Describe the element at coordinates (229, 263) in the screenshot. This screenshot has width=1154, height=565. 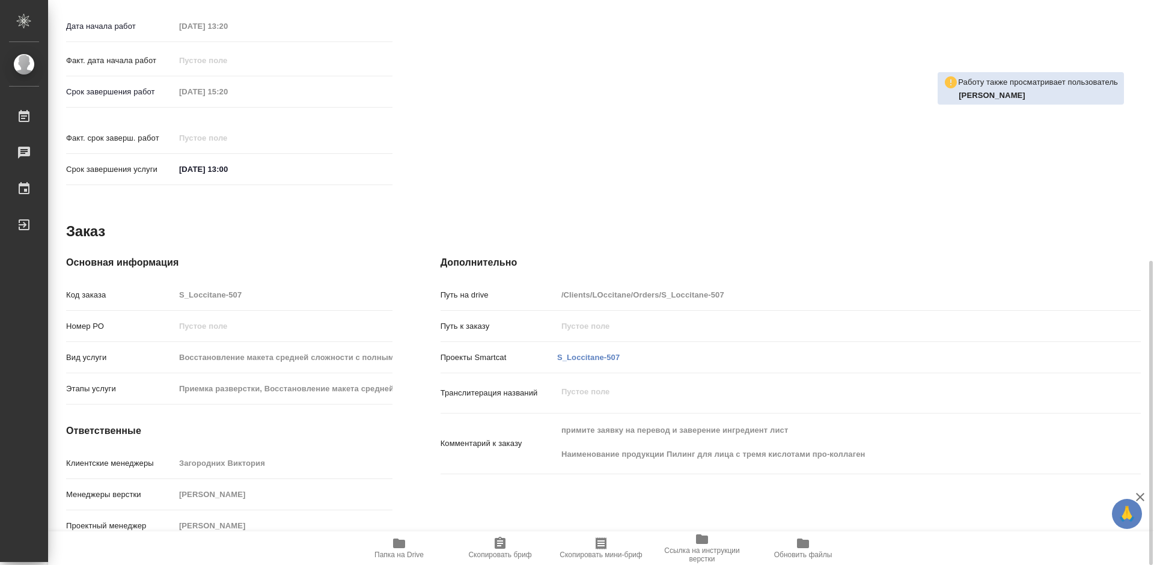
I see `h4: Основная информация` at that location.